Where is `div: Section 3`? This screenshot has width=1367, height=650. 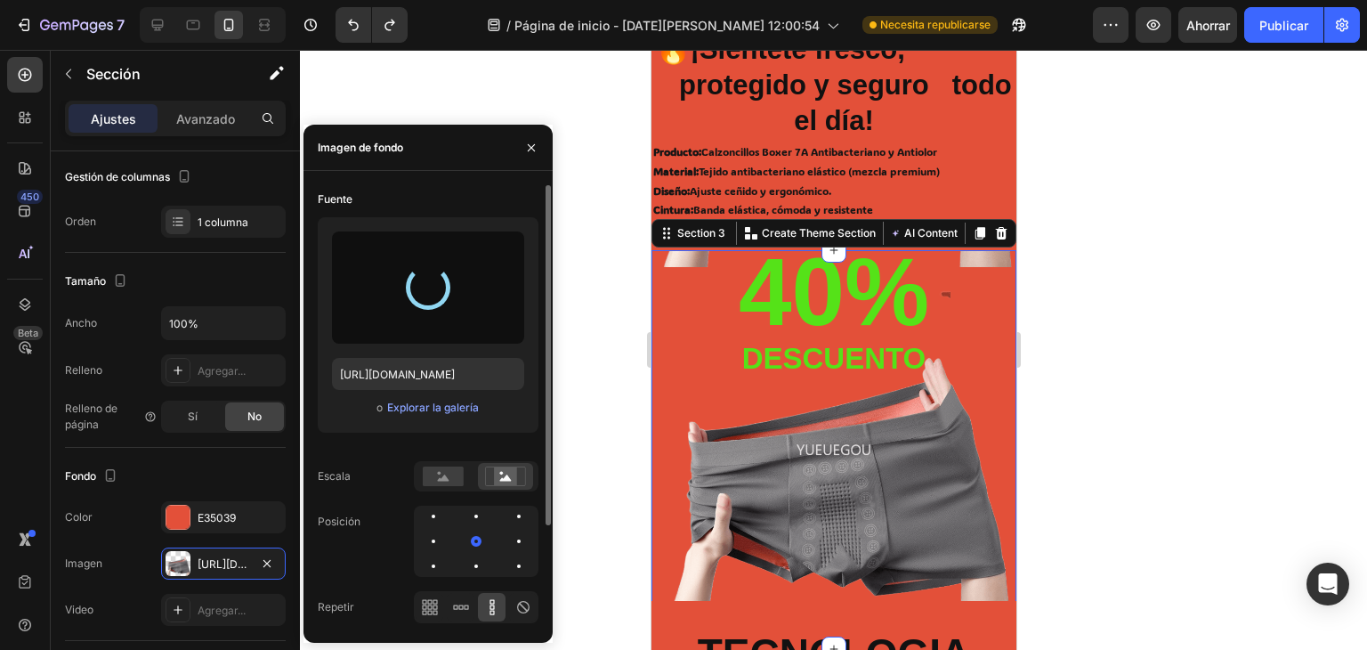 div: Section 3 is located at coordinates (50, 183).